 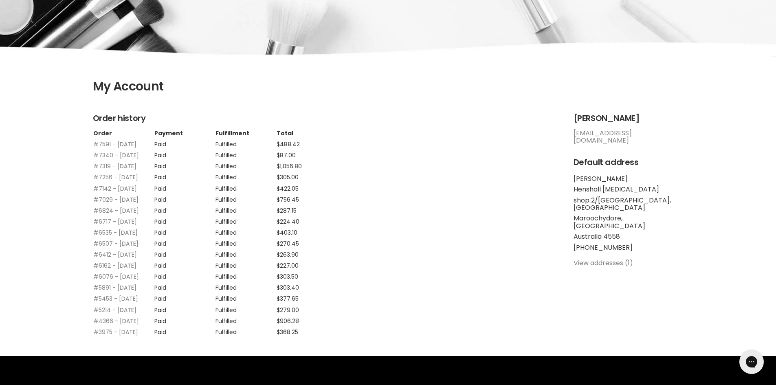 What do you see at coordinates (288, 255) in the screenshot?
I see `span: $263.90` at bounding box center [288, 255].